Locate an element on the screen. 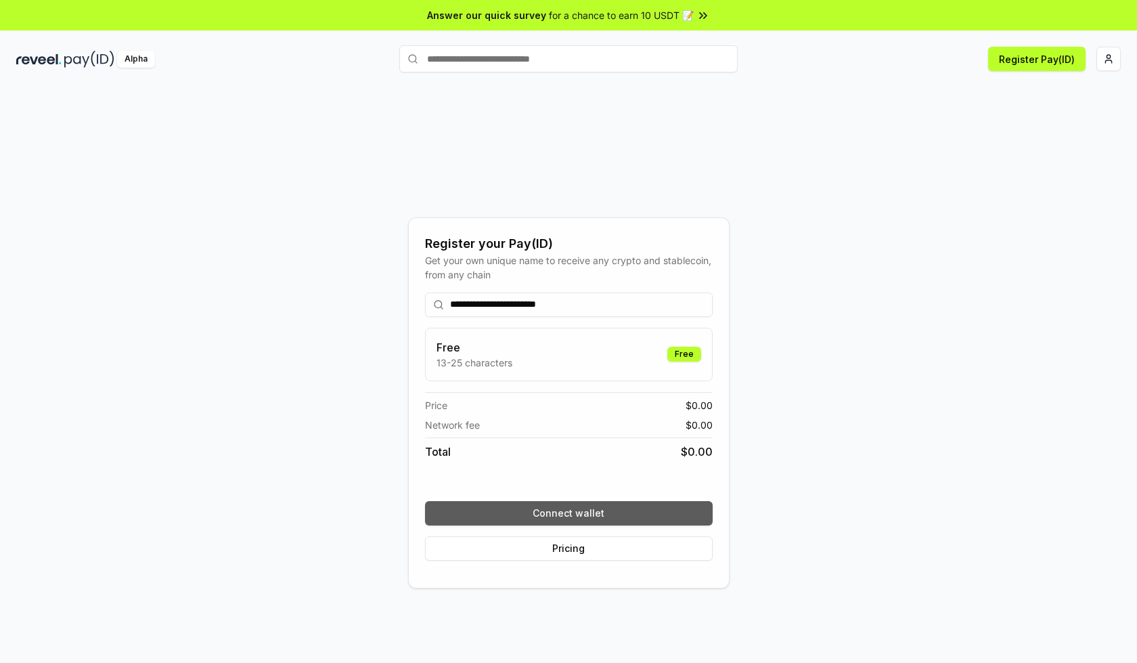 The width and height of the screenshot is (1137, 663). div: Get your own unique name to receive any crypto and stablecoin, from any chain is located at coordinates (568, 267).